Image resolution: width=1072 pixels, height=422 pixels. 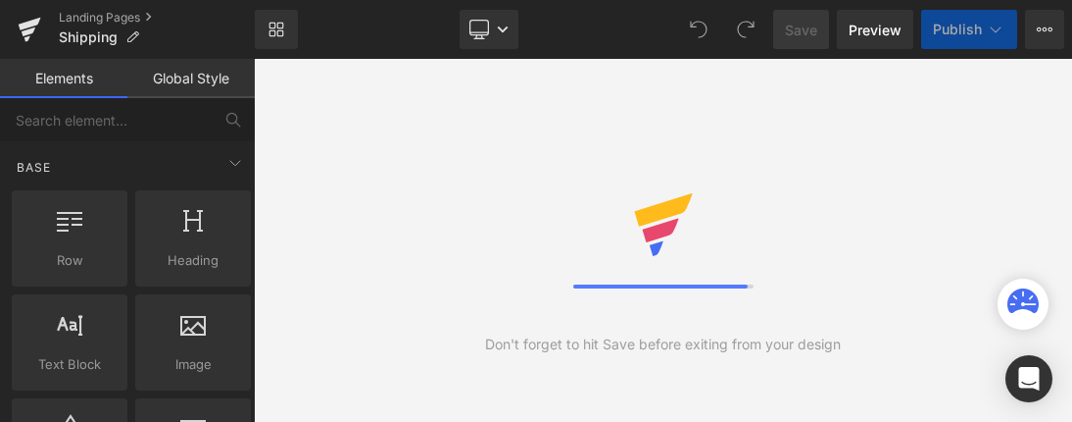 What do you see at coordinates (875, 29) in the screenshot?
I see `span: Preview` at bounding box center [875, 29].